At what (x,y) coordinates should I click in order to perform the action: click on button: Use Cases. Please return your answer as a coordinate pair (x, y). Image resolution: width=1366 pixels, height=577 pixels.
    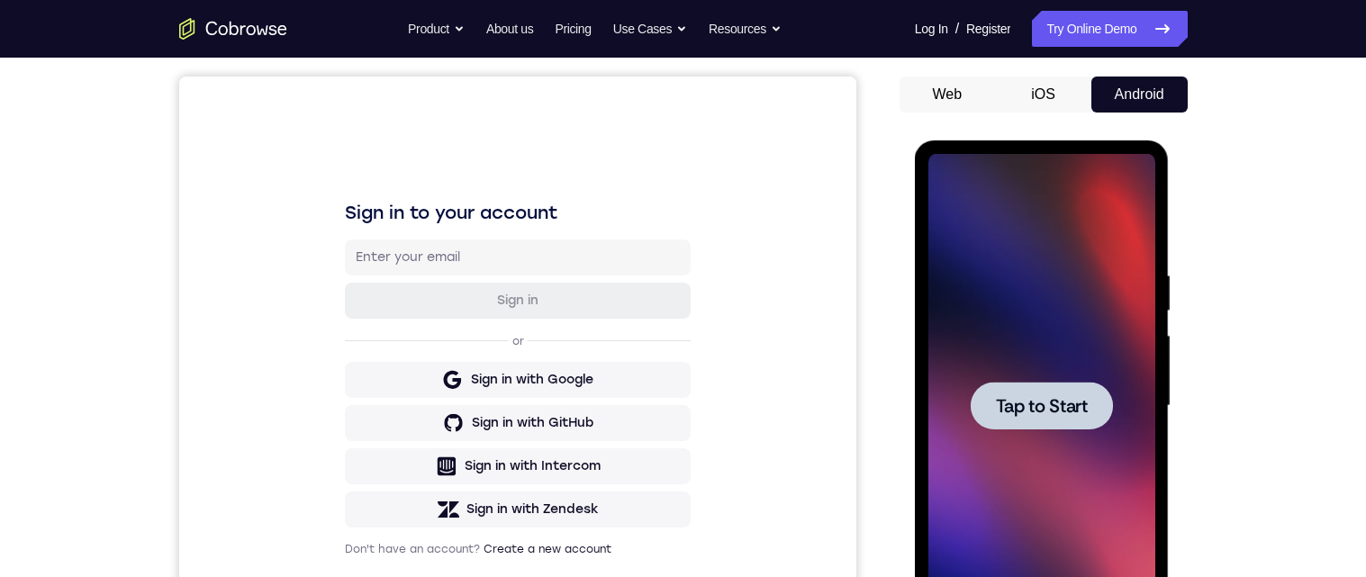
    Looking at the image, I should click on (650, 29).